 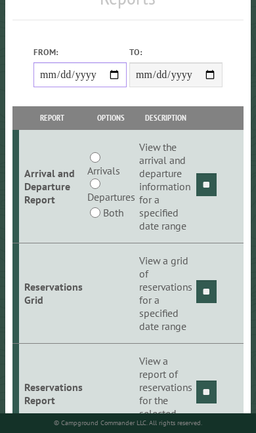 I want to click on small: © Campground Commander LLC. All rights reserved., so click(x=128, y=422).